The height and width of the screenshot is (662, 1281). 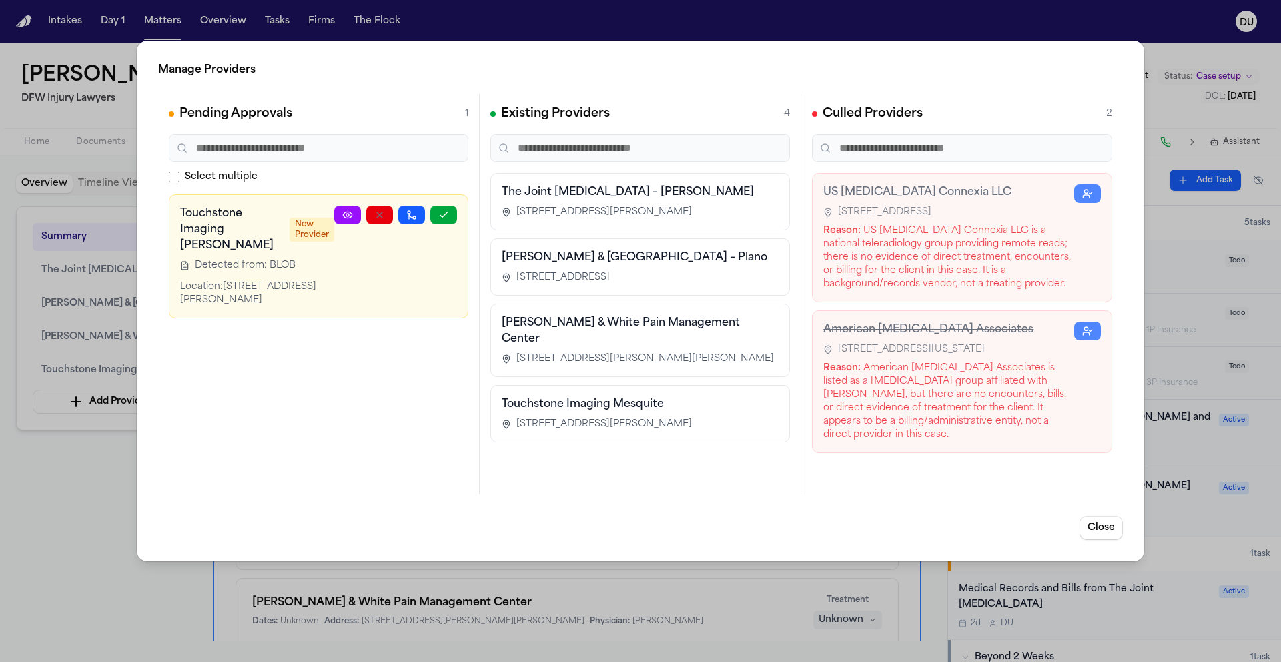 What do you see at coordinates (640, 404) in the screenshot?
I see `h3: Touchstone Imaging Mesquite` at bounding box center [640, 404].